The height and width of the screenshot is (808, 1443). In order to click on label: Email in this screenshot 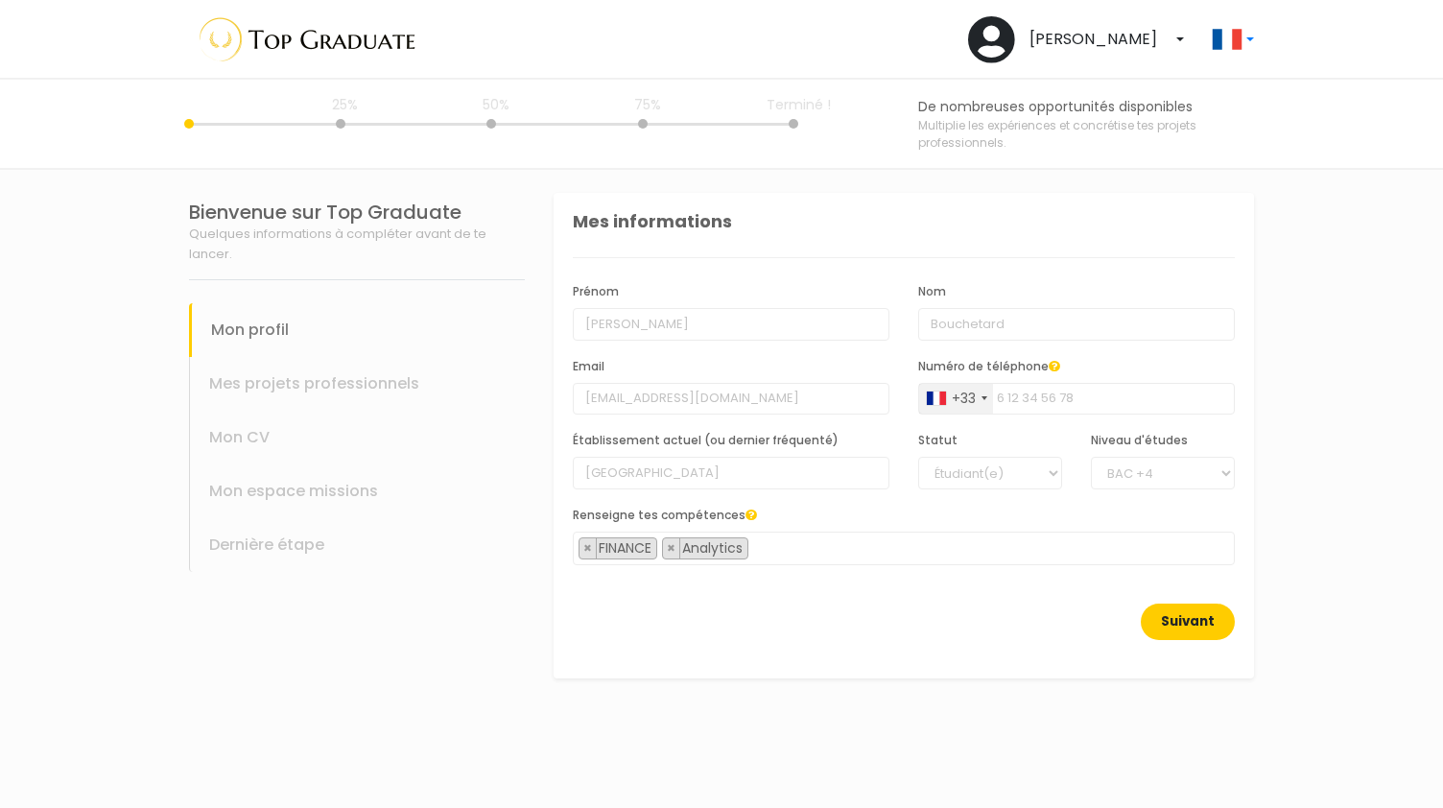, I will do `click(588, 367)`.